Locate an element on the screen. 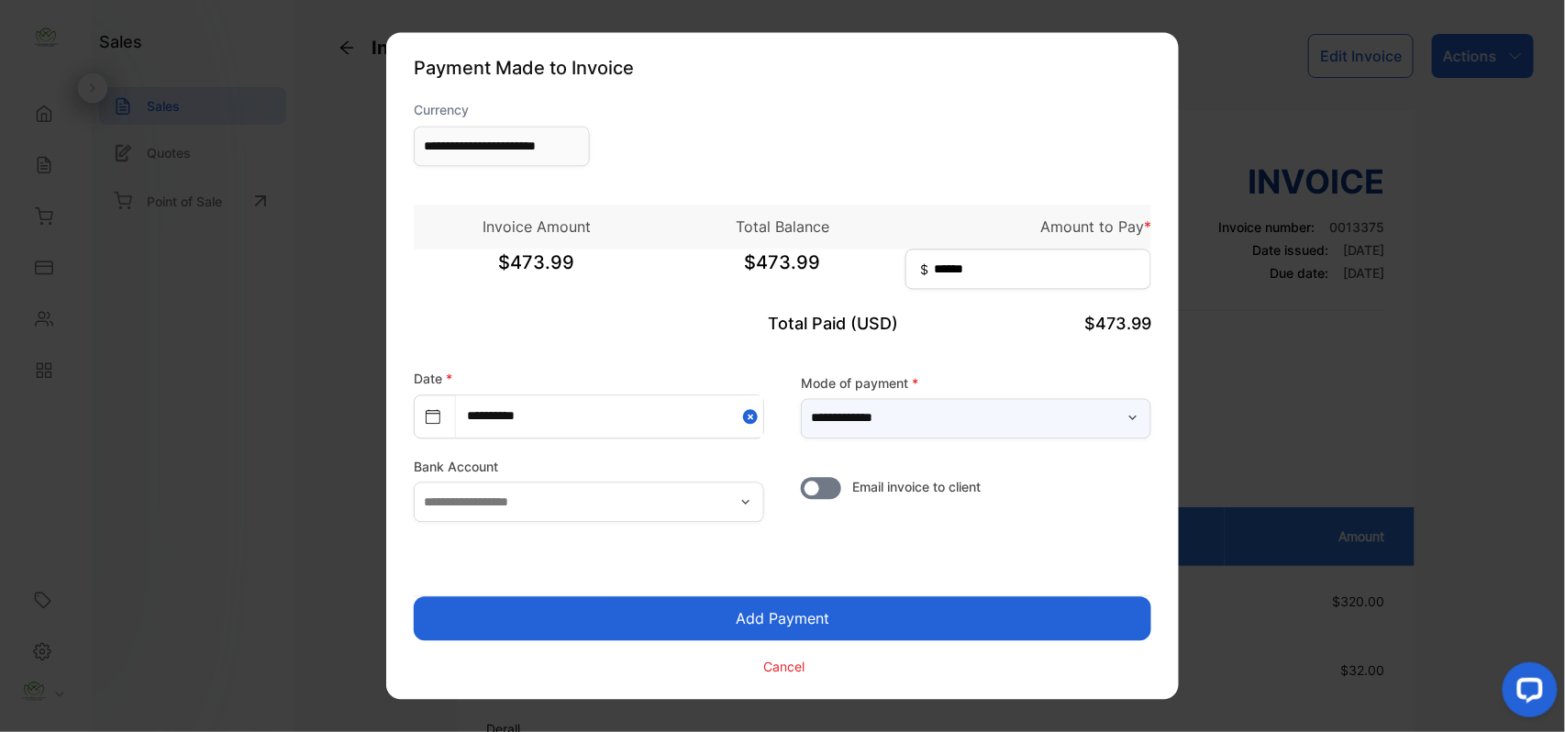 This screenshot has height=732, width=1565. label: Date is located at coordinates (433, 379).